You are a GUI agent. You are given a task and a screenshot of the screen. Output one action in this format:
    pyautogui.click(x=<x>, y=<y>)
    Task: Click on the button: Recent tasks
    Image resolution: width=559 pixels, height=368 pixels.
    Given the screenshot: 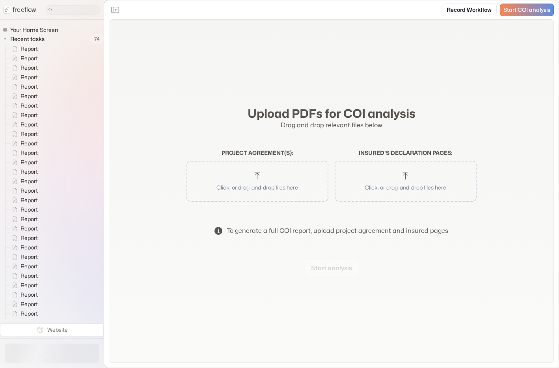 What is the action you would take?
    pyautogui.click(x=25, y=39)
    